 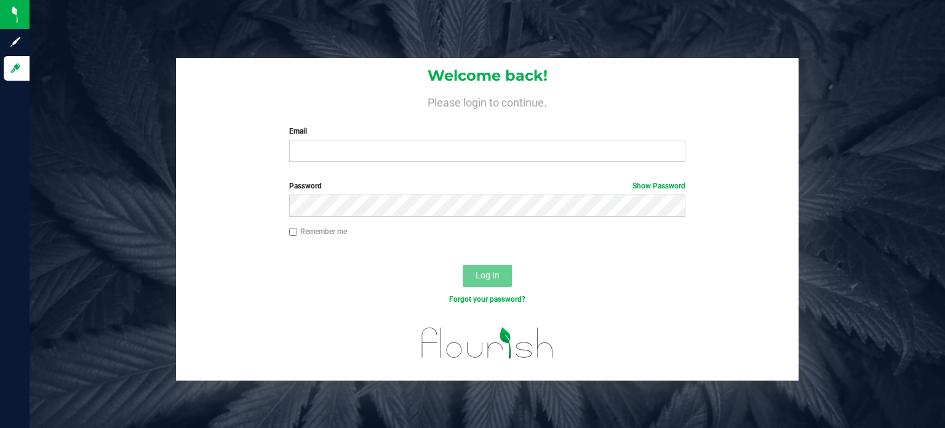 What do you see at coordinates (487, 131) in the screenshot?
I see `label: Email` at bounding box center [487, 131].